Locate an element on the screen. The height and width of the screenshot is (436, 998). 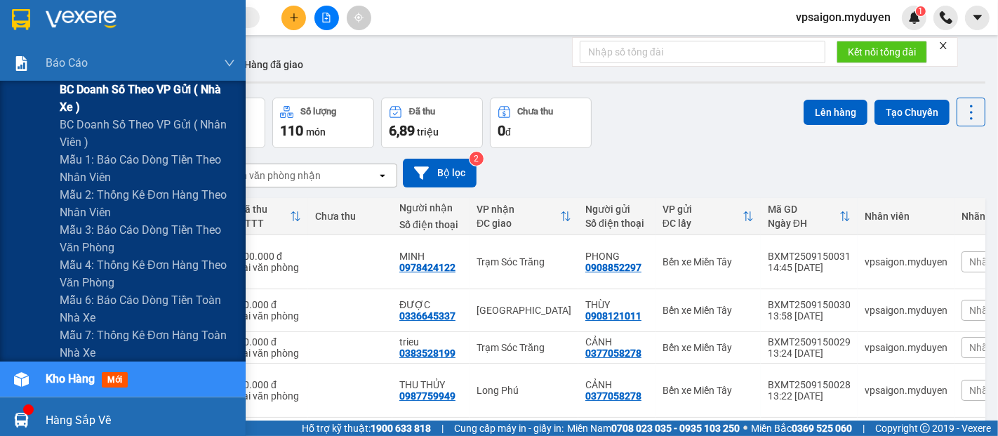
button: Hàng đã giao is located at coordinates (274, 65).